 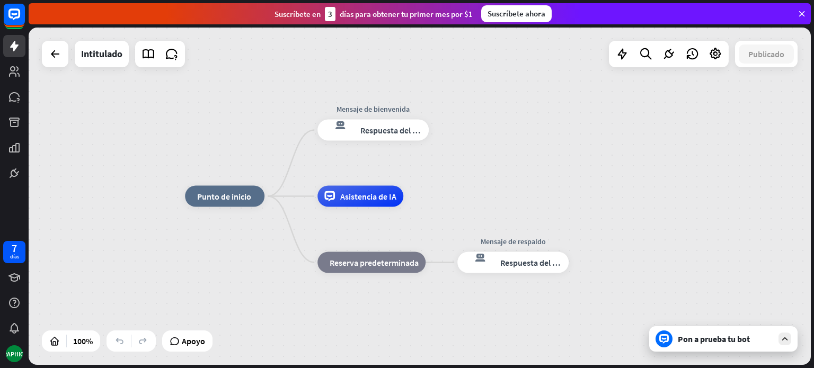 I want to click on font: Apoyo, so click(x=193, y=341).